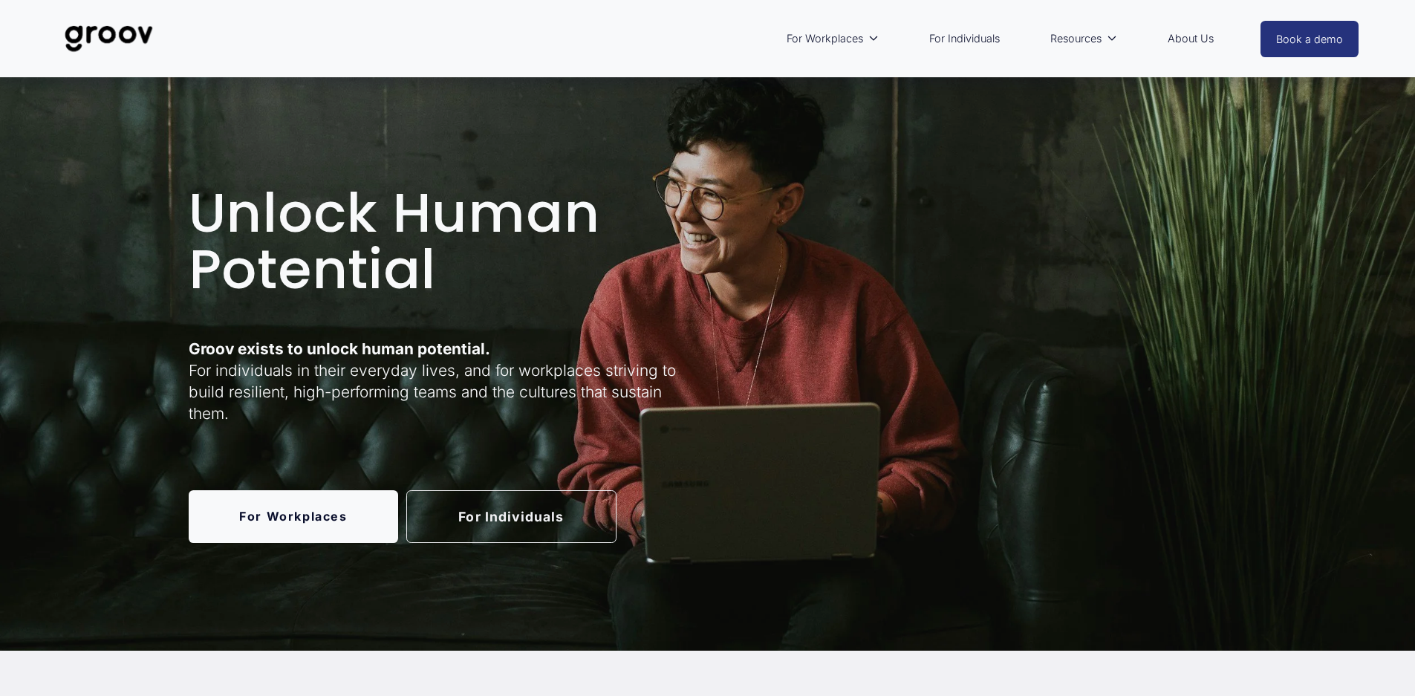 Image resolution: width=1415 pixels, height=696 pixels. What do you see at coordinates (446, 381) in the screenshot?
I see `p: For individuals in their everyday lives, and for workplaces striving to build resilient, high-per...` at bounding box center [446, 381].